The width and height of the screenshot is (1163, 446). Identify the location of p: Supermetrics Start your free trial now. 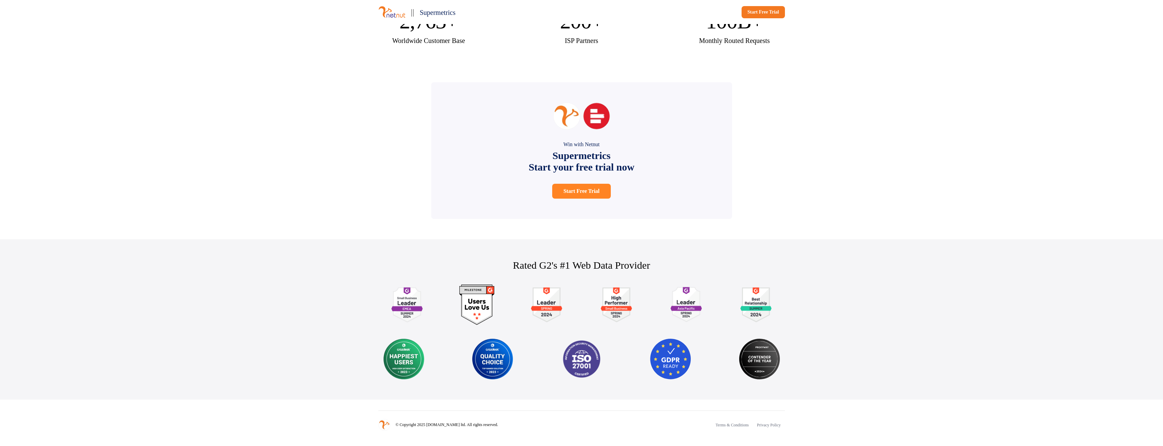
(581, 162).